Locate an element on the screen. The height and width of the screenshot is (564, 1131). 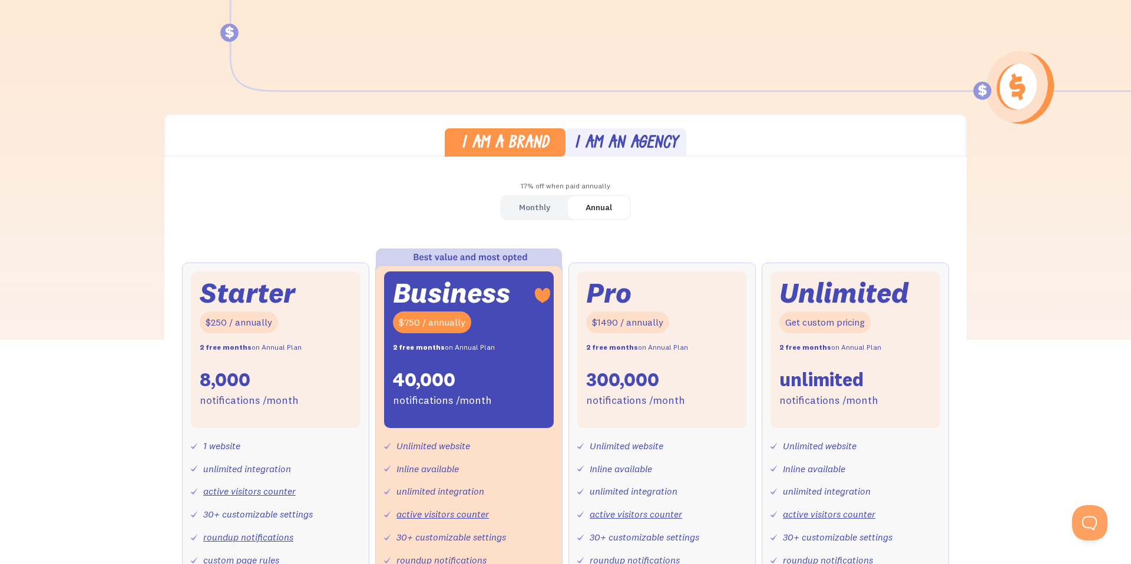
div: 8,000 is located at coordinates (225, 380).